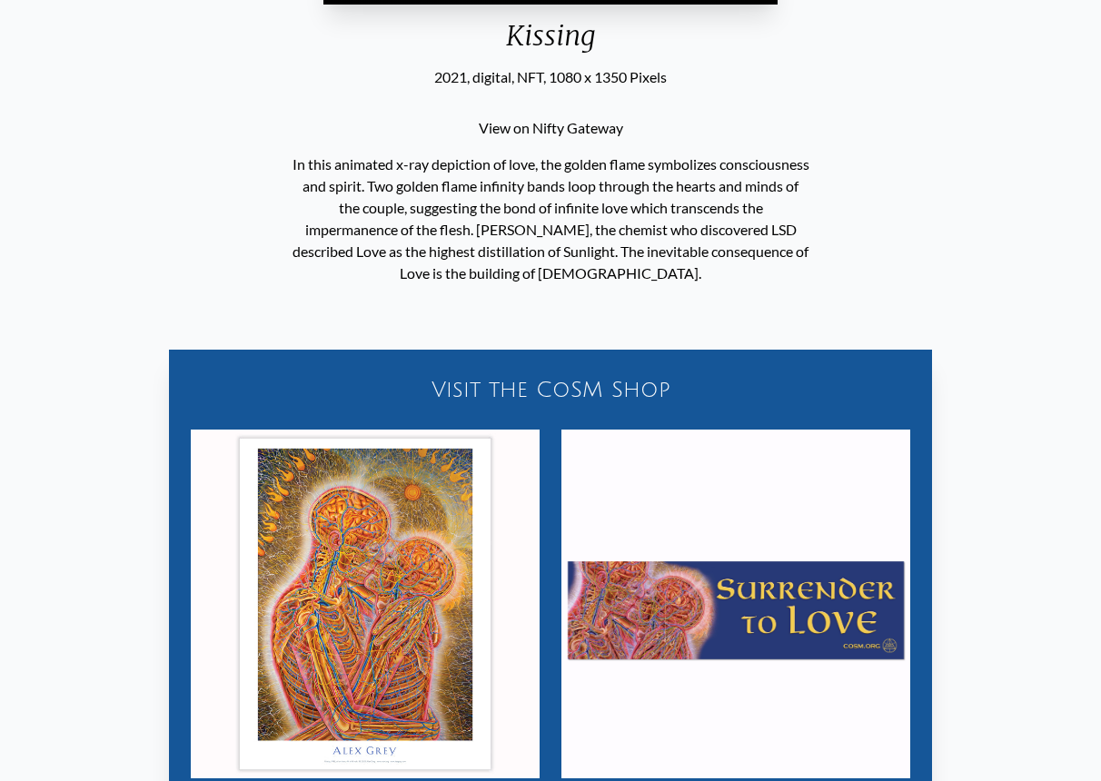  What do you see at coordinates (550, 77) in the screenshot?
I see `div: 2021, digital, NFT, 1080 x 1350 Pixels` at bounding box center [550, 77].